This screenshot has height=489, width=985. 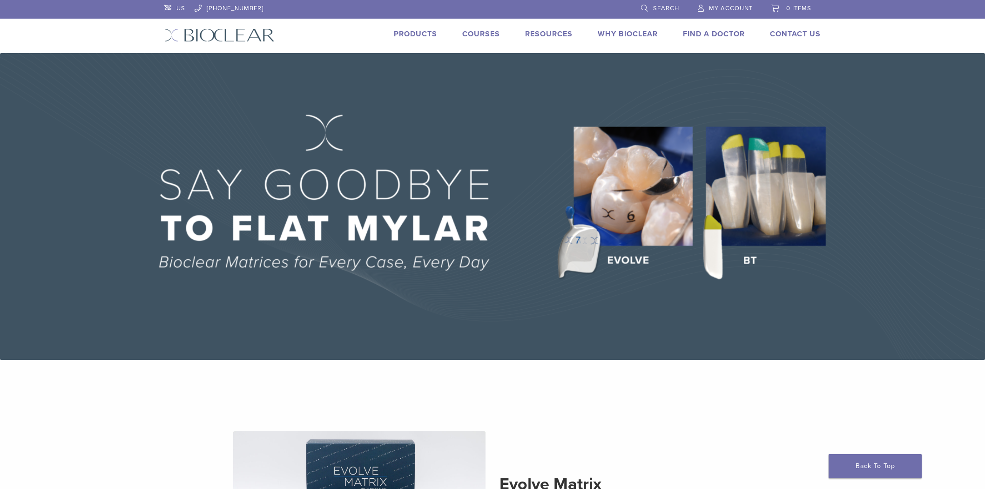 What do you see at coordinates (799, 8) in the screenshot?
I see `span: 0 items` at bounding box center [799, 8].